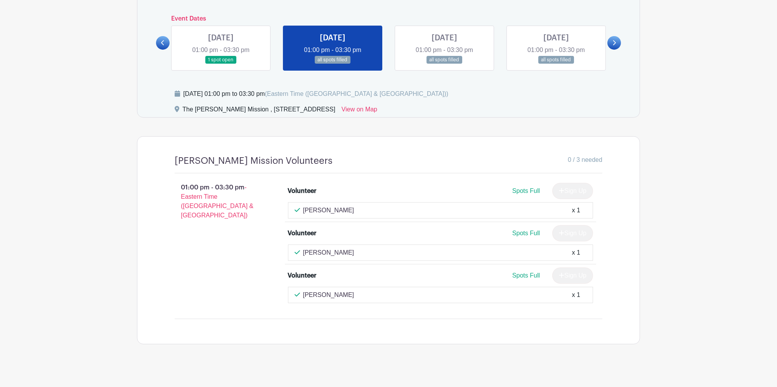  I want to click on p: 01:00 pm - 03:30 pm, so click(219, 201).